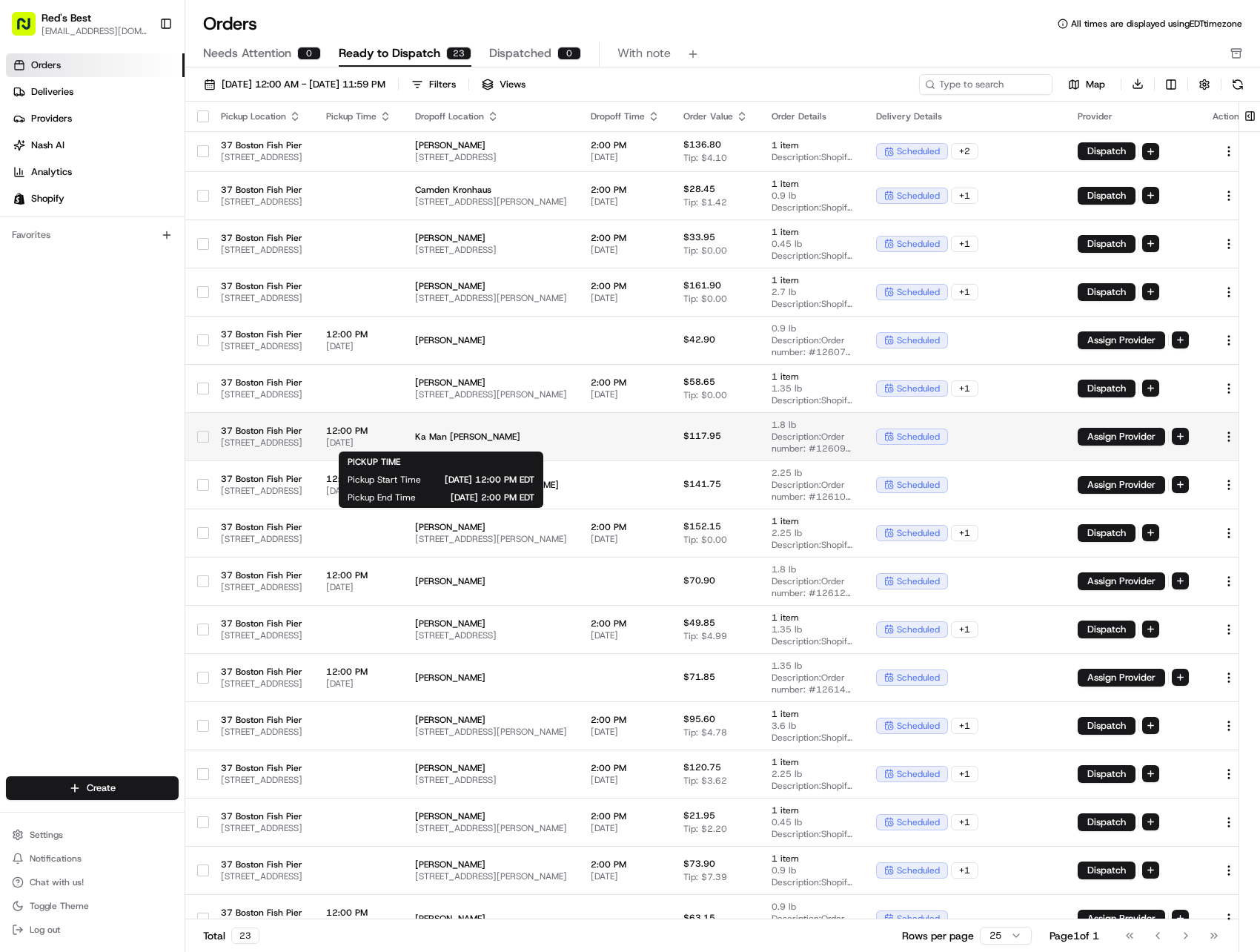 The width and height of the screenshot is (1260, 952). Describe the element at coordinates (702, 435) in the screenshot. I see `span: $117.95` at that location.